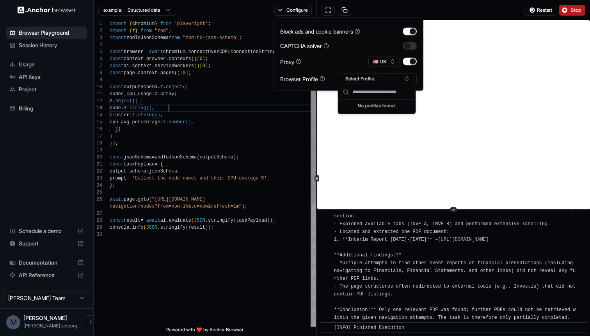  What do you see at coordinates (328, 10) in the screenshot?
I see `button: Open in full screen` at bounding box center [328, 10].